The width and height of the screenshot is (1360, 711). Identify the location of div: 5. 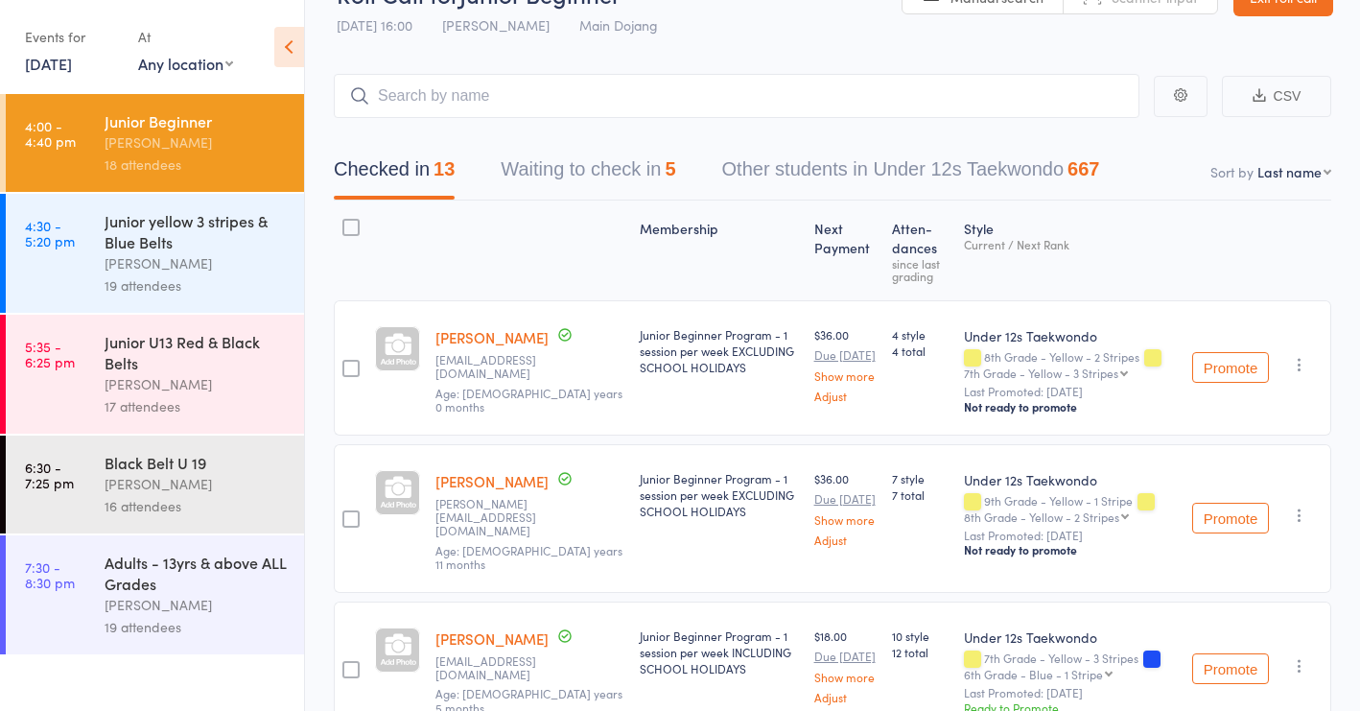
(670, 169).